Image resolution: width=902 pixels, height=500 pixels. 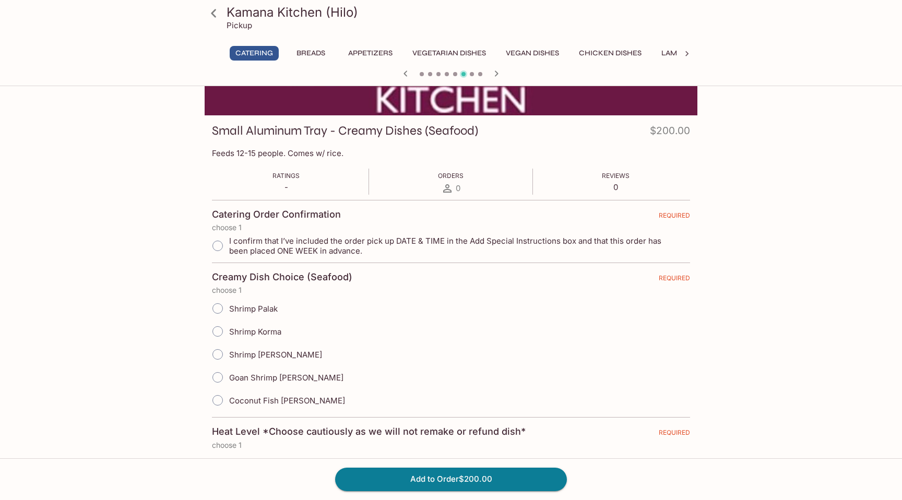 I want to click on button: Appetizers, so click(x=370, y=53).